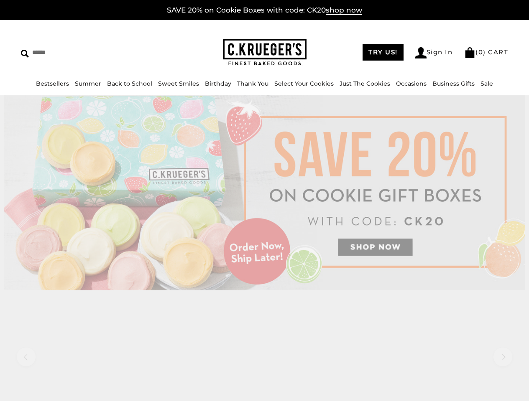  What do you see at coordinates (470, 53) in the screenshot?
I see `img: Bag` at bounding box center [470, 53].